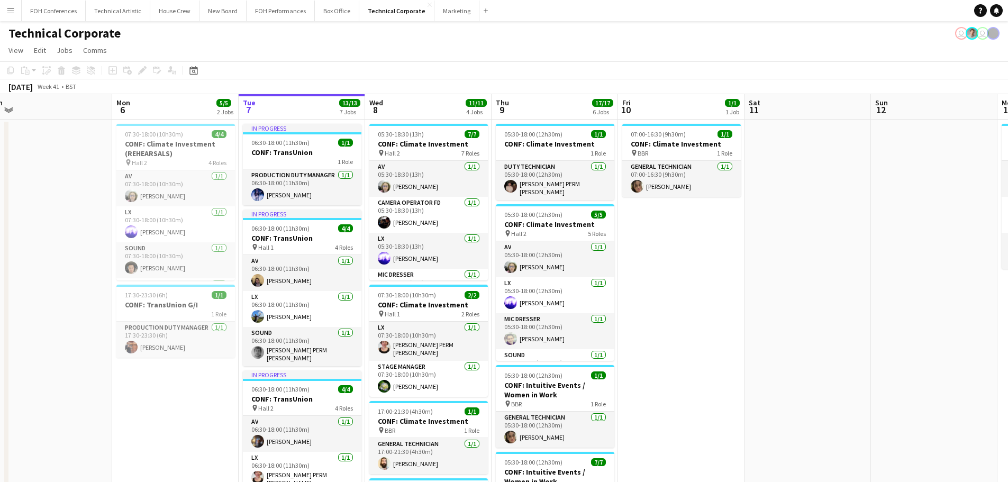  What do you see at coordinates (972, 33) in the screenshot?
I see `app-user-avatar: Tom PERM Jeyes` at bounding box center [972, 33].